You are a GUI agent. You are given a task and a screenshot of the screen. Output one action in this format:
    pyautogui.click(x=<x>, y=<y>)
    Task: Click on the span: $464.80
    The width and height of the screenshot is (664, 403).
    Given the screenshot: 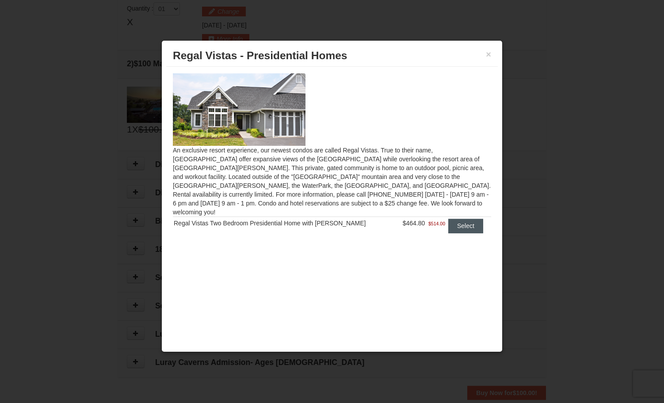 What is the action you would take?
    pyautogui.click(x=414, y=223)
    